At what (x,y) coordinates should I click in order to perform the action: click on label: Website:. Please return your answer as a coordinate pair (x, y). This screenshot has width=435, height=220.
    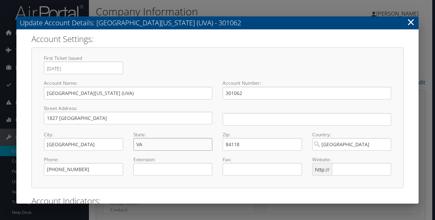
    Looking at the image, I should click on (352, 160).